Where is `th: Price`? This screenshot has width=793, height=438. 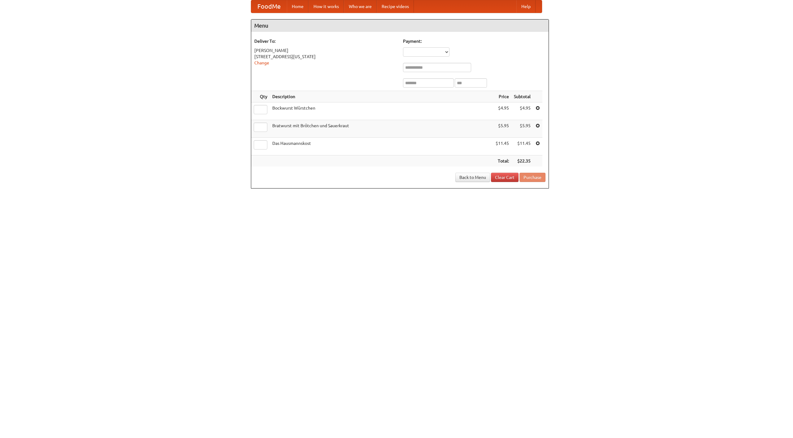 th: Price is located at coordinates (502, 97).